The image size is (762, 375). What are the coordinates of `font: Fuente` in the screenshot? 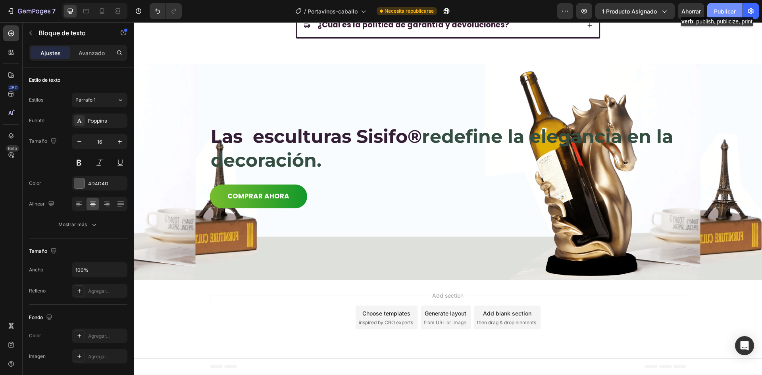 It's located at (36, 120).